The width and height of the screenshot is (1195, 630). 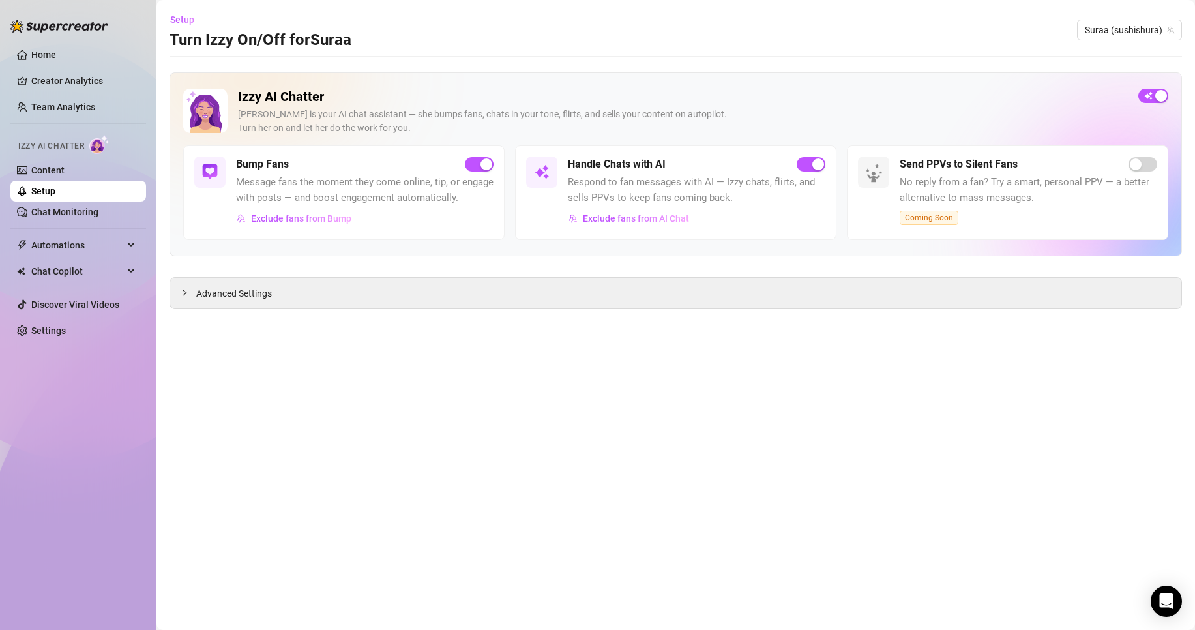 What do you see at coordinates (635, 218) in the screenshot?
I see `span: Exclude fans from AI Chat` at bounding box center [635, 218].